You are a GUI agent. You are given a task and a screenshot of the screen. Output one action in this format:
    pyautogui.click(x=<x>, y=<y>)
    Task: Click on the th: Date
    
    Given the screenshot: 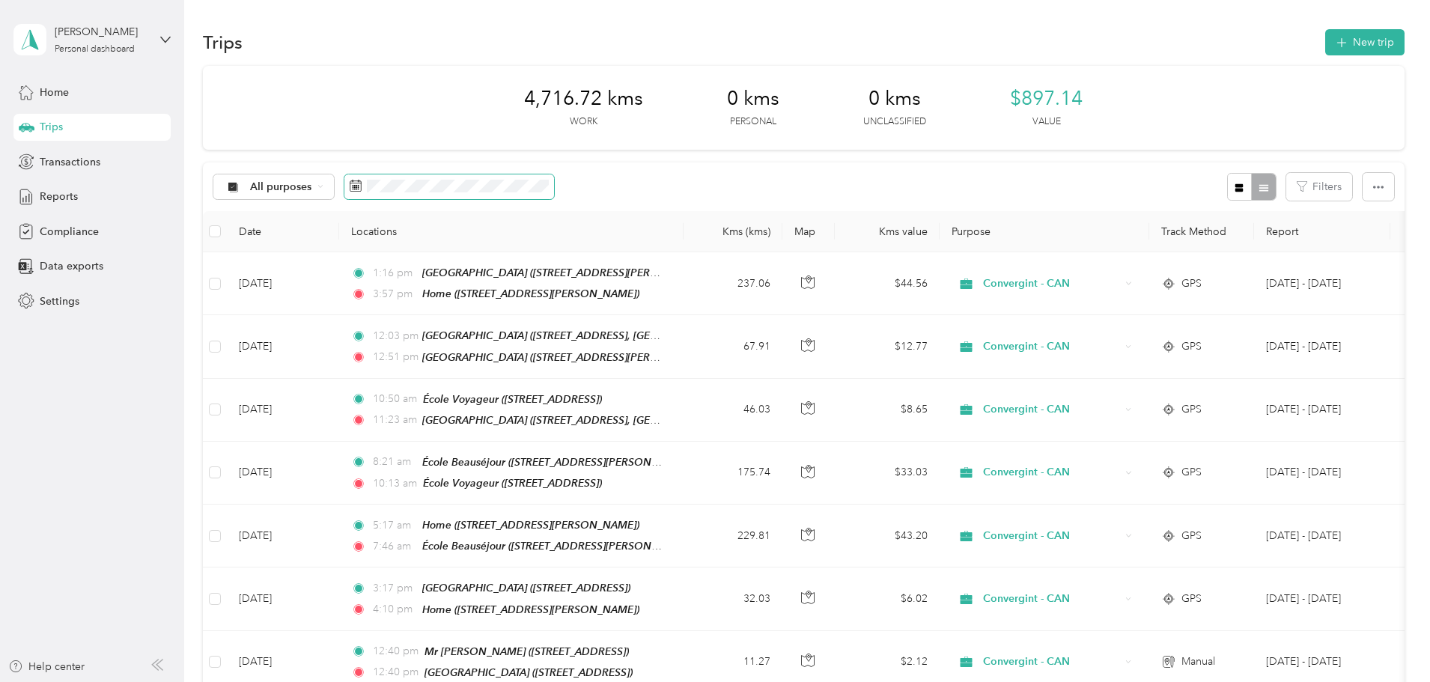 What is the action you would take?
    pyautogui.click(x=283, y=231)
    